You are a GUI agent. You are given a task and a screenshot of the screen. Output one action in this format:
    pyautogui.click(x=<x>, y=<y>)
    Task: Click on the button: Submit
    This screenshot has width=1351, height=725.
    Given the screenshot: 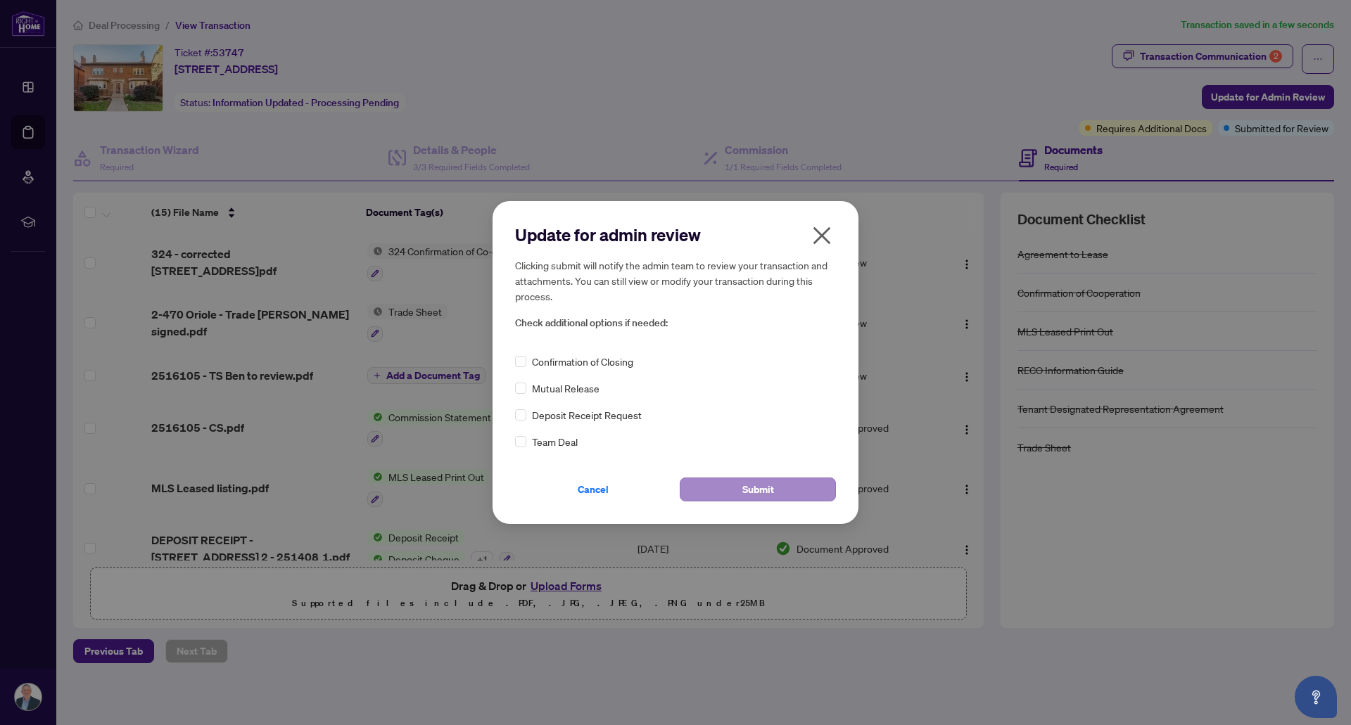 What is the action you would take?
    pyautogui.click(x=758, y=490)
    